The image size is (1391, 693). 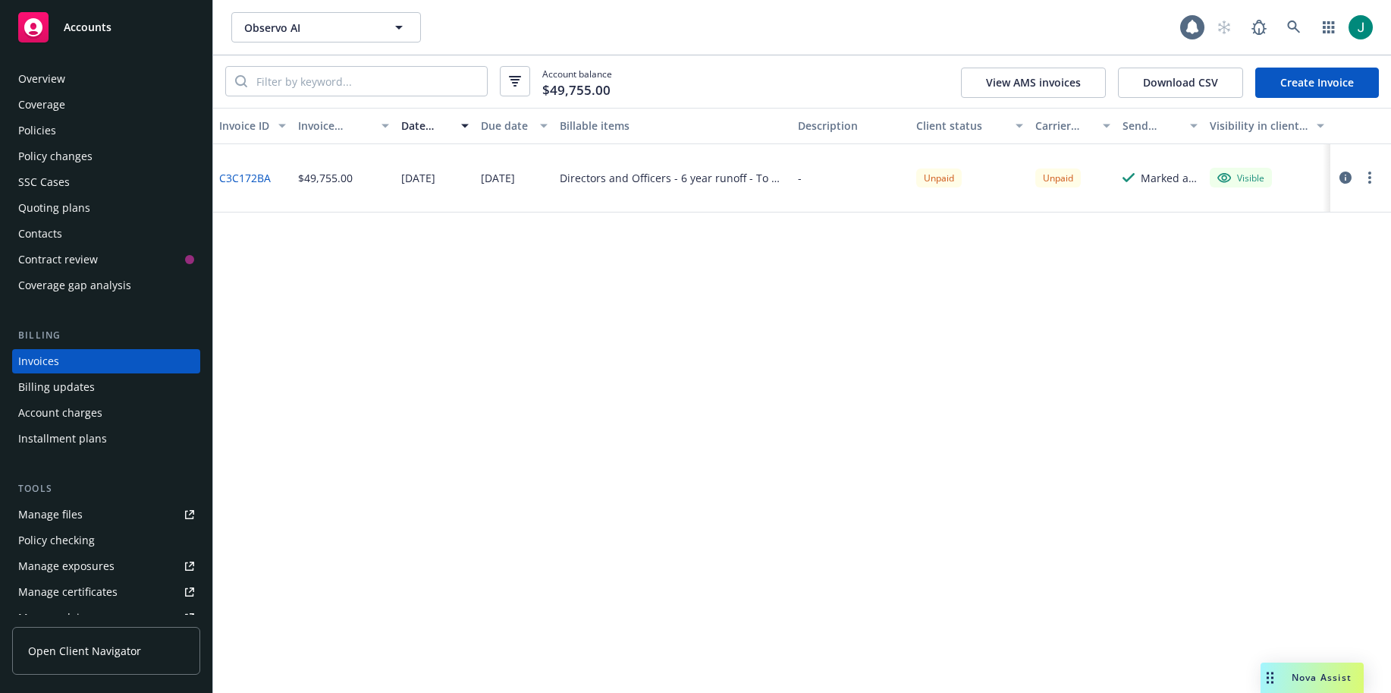 I want to click on div: Account charges, so click(x=60, y=413).